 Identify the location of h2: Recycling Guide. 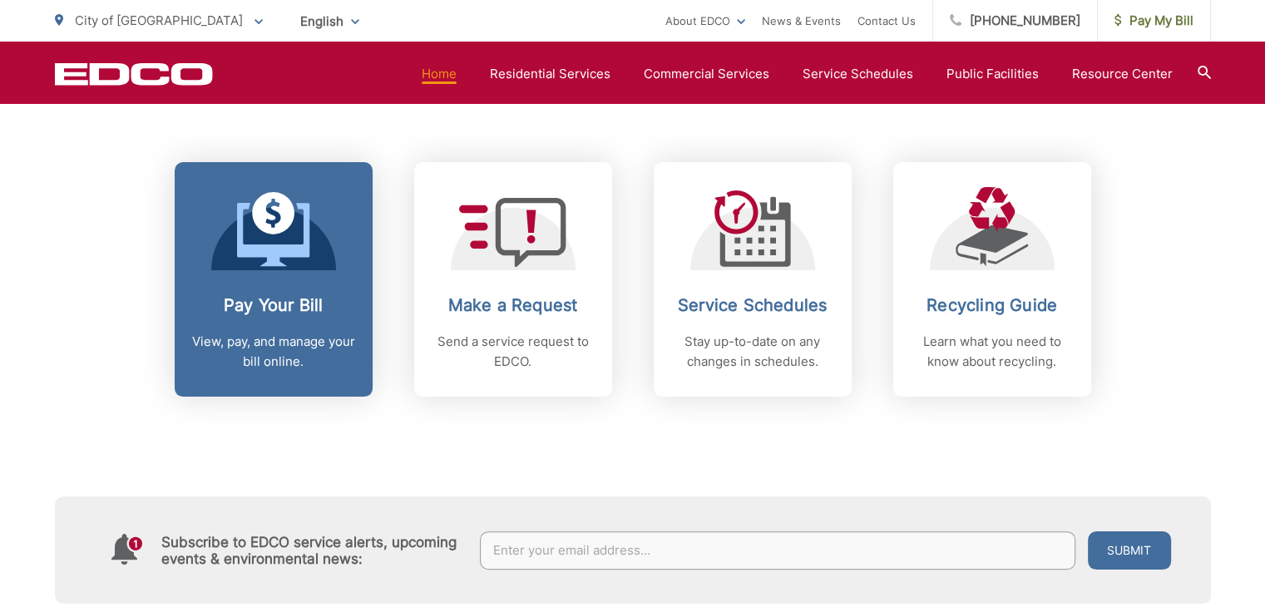
(992, 305).